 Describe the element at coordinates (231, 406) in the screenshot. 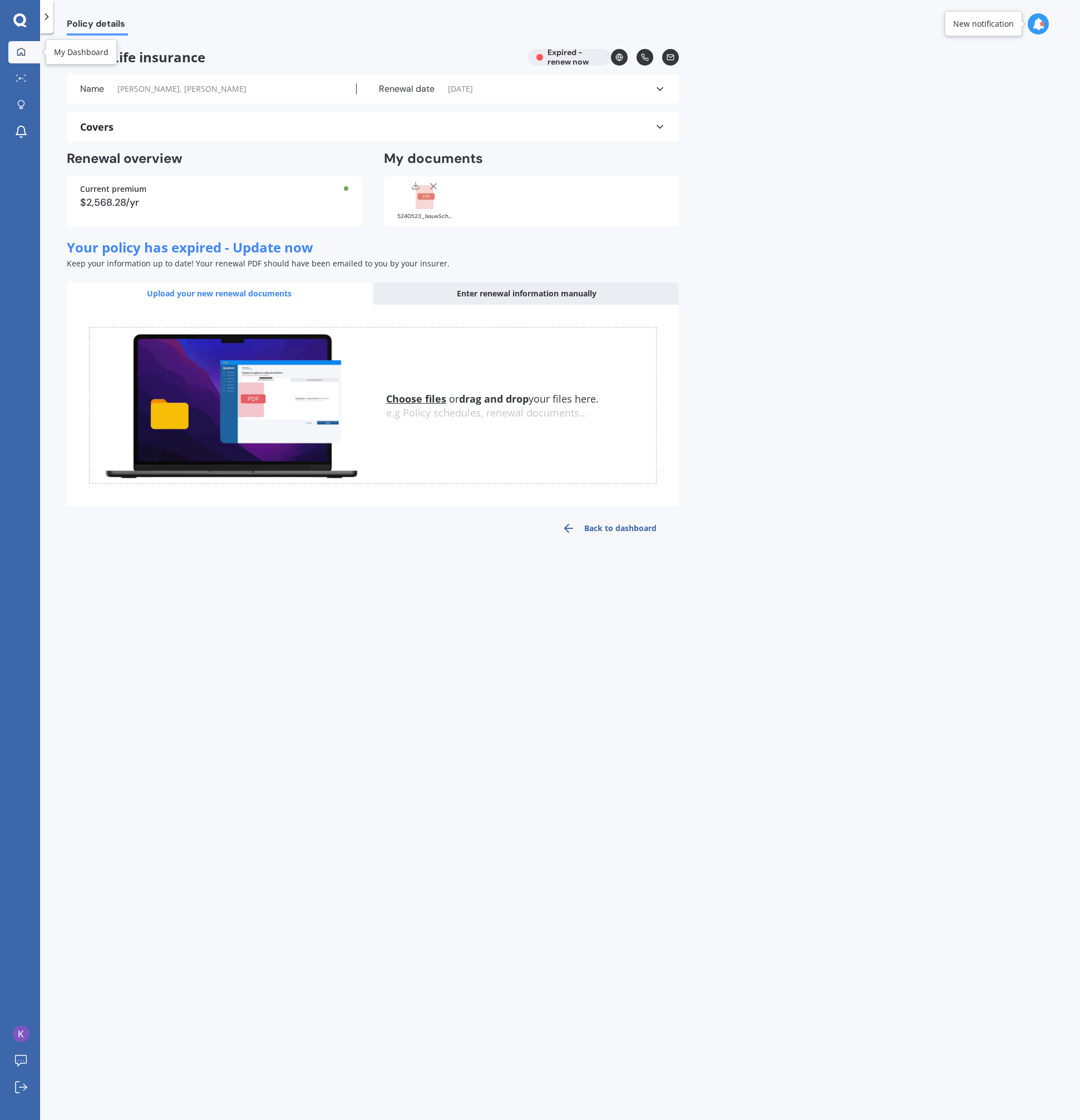

I see `img: upload.de96410c8ce839c3fdd5.gif` at that location.